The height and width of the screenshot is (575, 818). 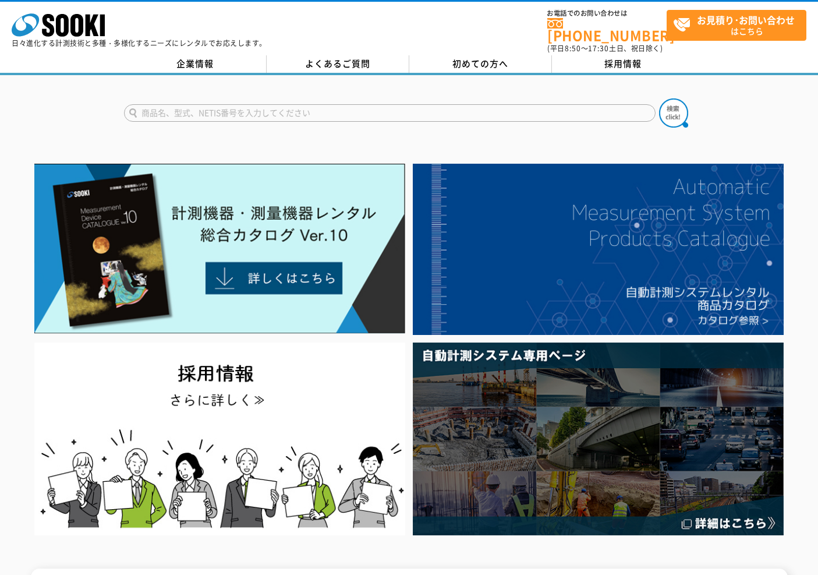 What do you see at coordinates (195, 64) in the screenshot?
I see `a: 企業情報` at bounding box center [195, 64].